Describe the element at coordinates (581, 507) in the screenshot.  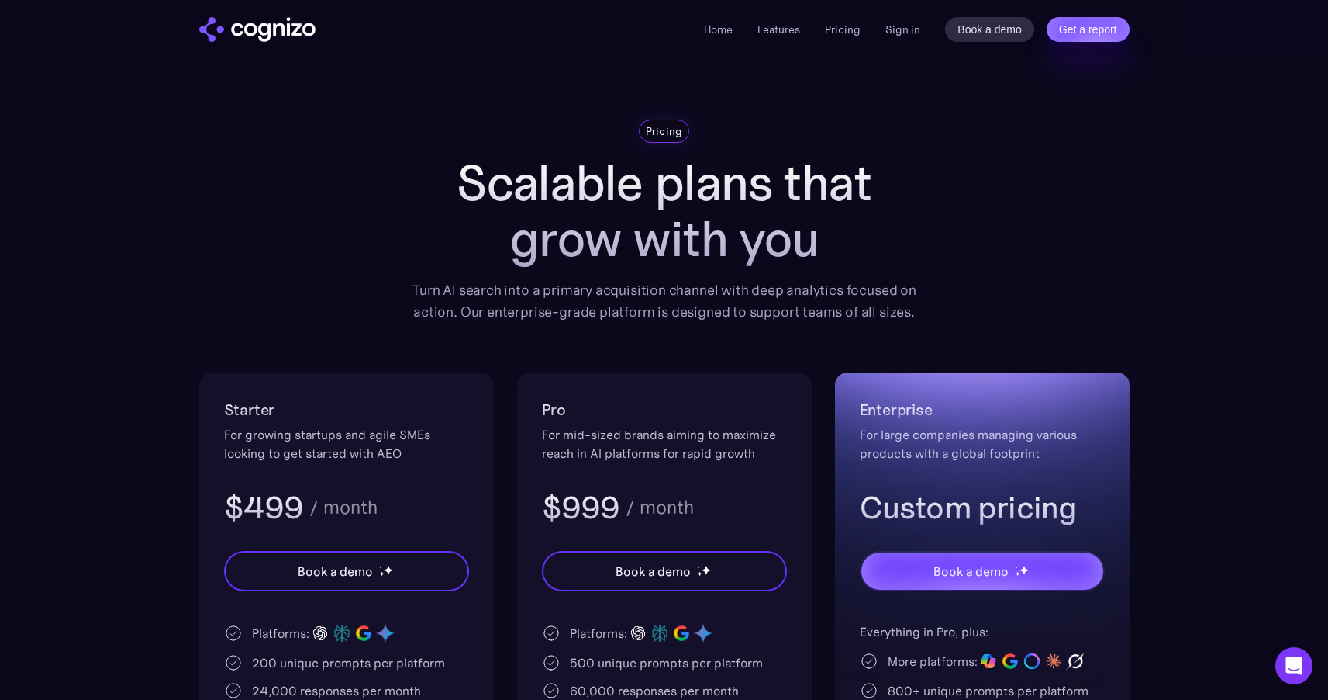
I see `h3: $999` at that location.